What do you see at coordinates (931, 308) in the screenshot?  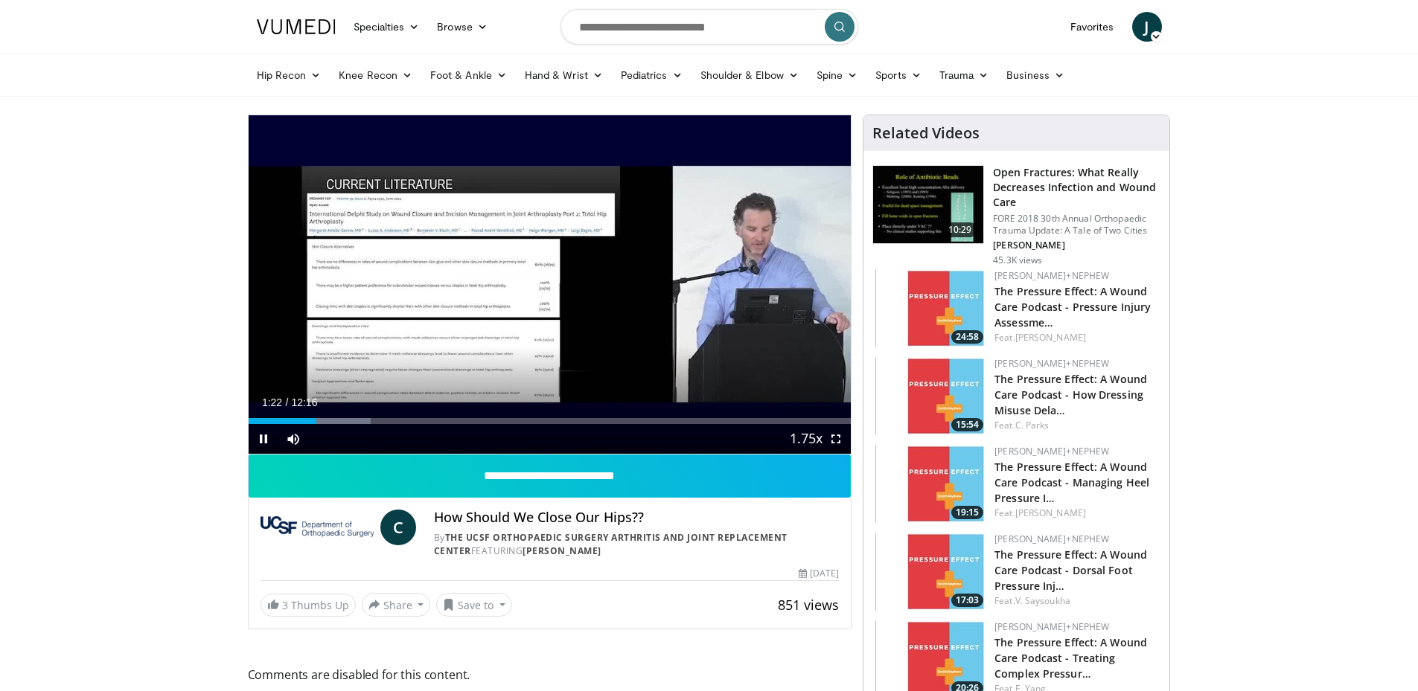 I see `img: 2a658e12-bd38-46e9-9f21-8239cc81ed40.150x105_q85_crop-smart_upscale.jpg` at bounding box center [931, 308].